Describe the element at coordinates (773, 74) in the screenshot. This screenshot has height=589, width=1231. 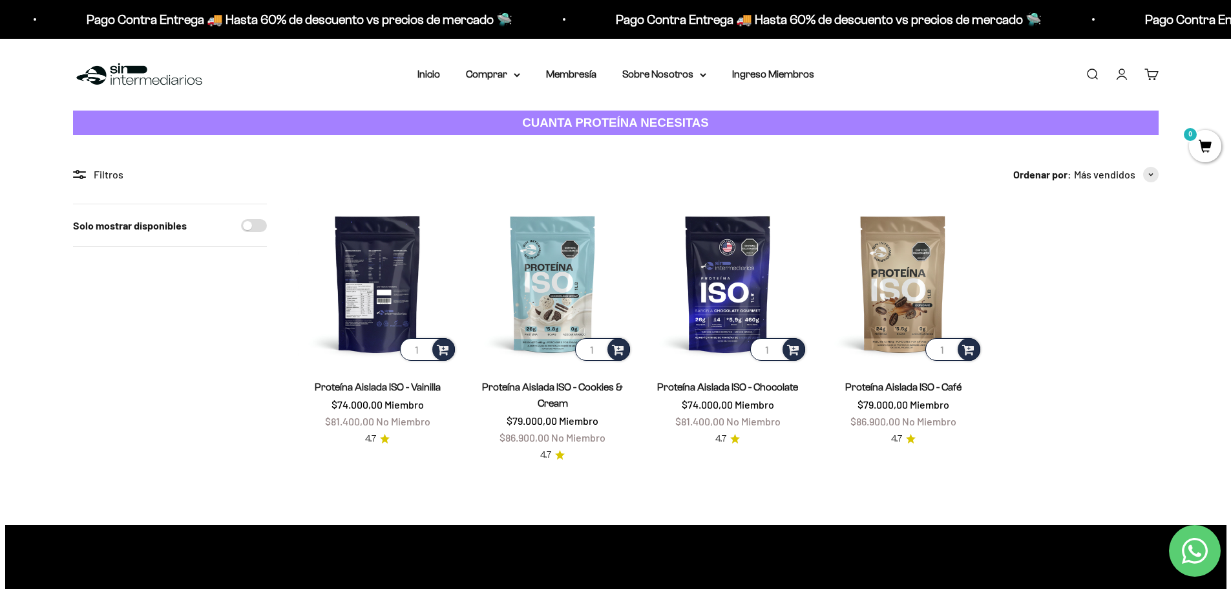
I see `a: Ingreso Miembros` at that location.